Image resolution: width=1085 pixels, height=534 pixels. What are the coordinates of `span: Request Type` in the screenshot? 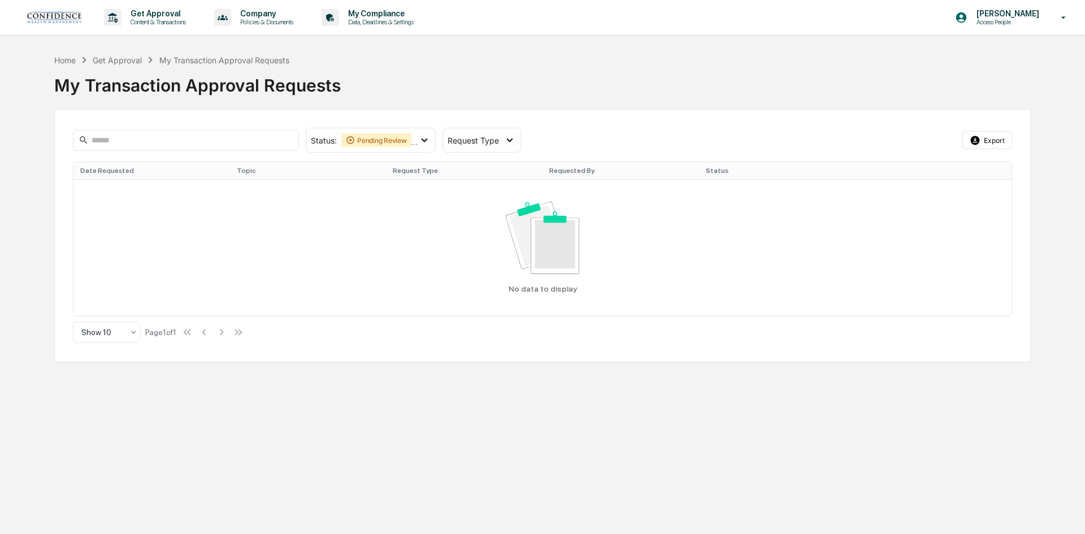 It's located at (473, 140).